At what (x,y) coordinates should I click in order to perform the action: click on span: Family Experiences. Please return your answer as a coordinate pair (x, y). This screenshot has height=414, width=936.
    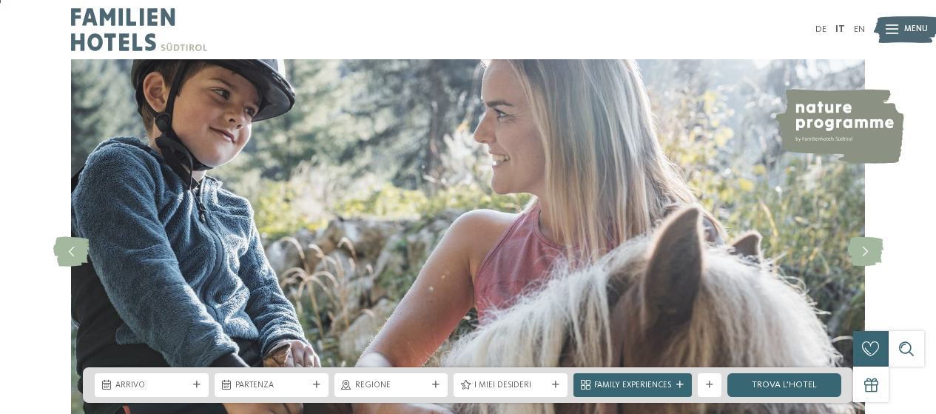
    Looking at the image, I should click on (633, 386).